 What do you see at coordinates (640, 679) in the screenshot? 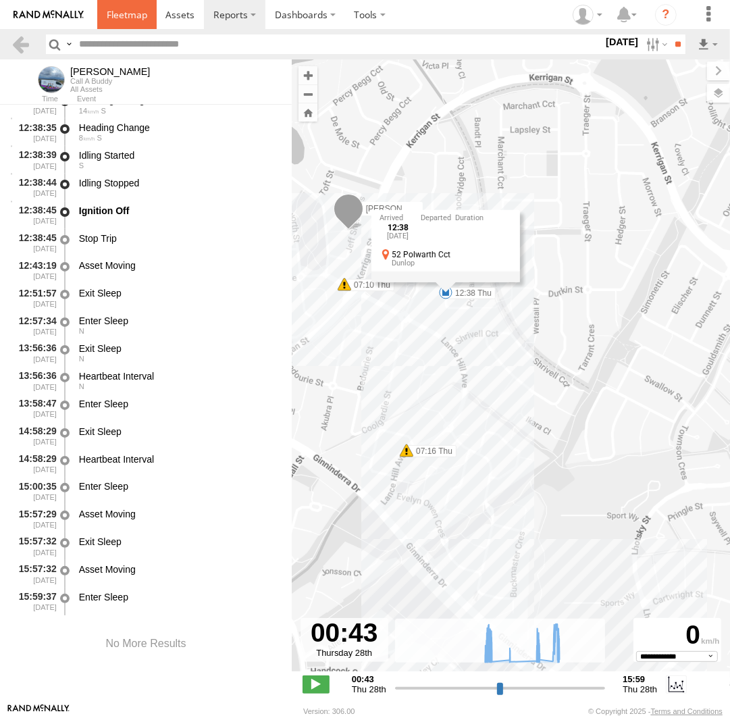
I see `strong: 15:59` at bounding box center [640, 679].